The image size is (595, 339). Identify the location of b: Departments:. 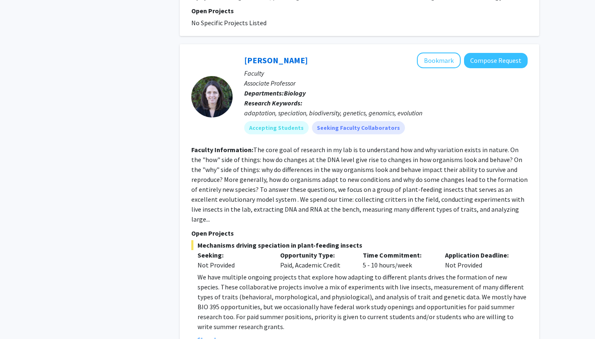
(264, 93).